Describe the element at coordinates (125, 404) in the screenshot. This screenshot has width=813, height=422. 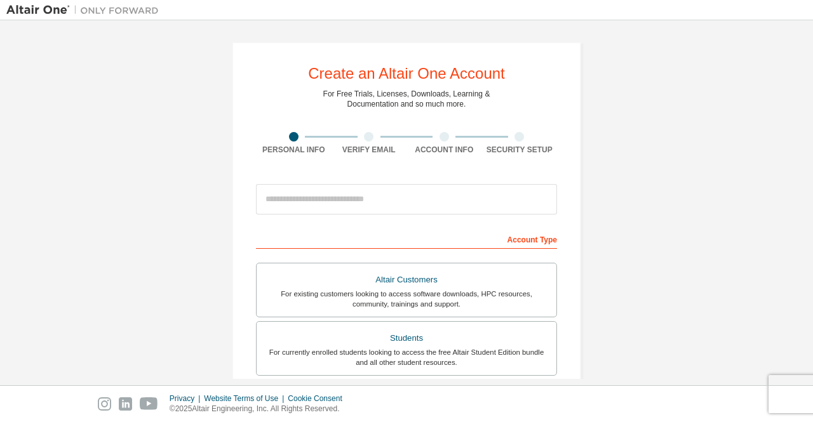
I see `img: linkedin.svg` at that location.